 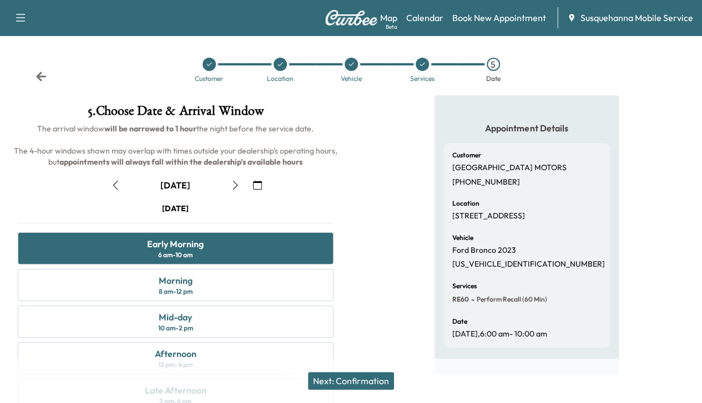 What do you see at coordinates (280, 79) in the screenshot?
I see `div: Location` at bounding box center [280, 79].